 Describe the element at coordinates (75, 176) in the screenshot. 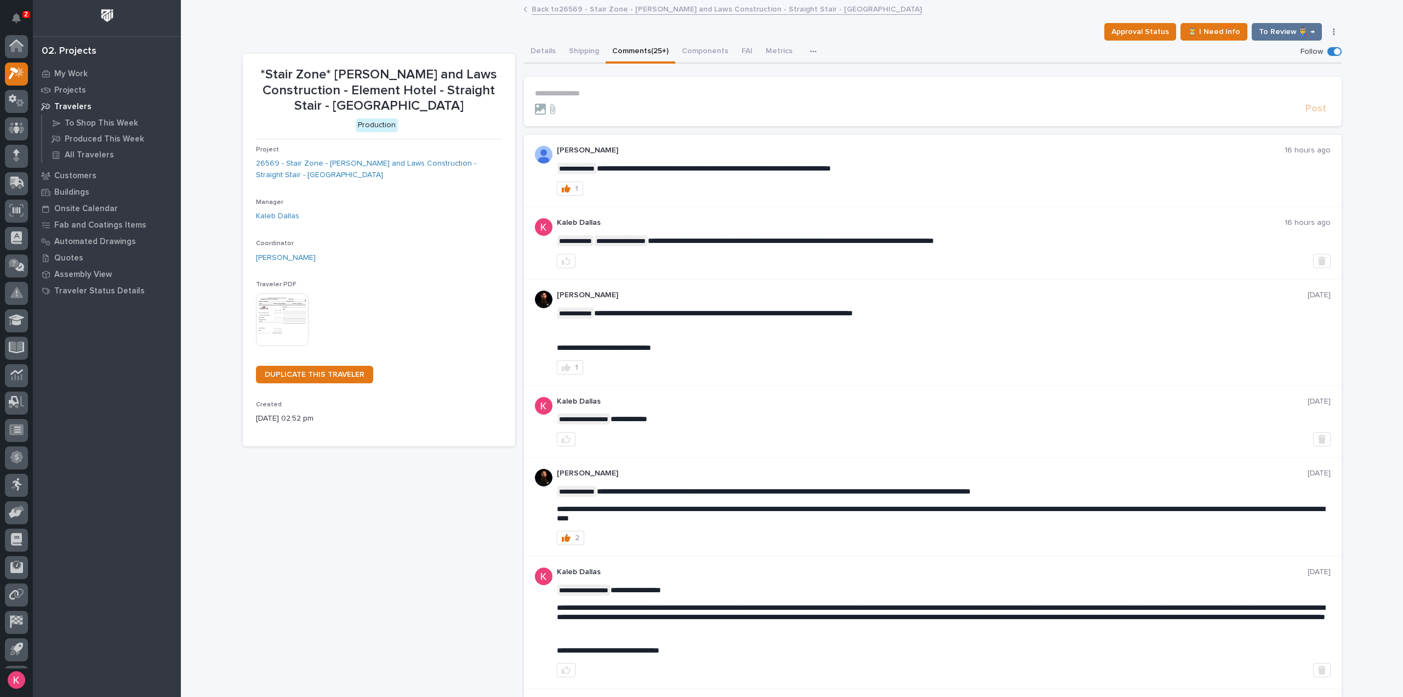

I see `p: Customers` at that location.